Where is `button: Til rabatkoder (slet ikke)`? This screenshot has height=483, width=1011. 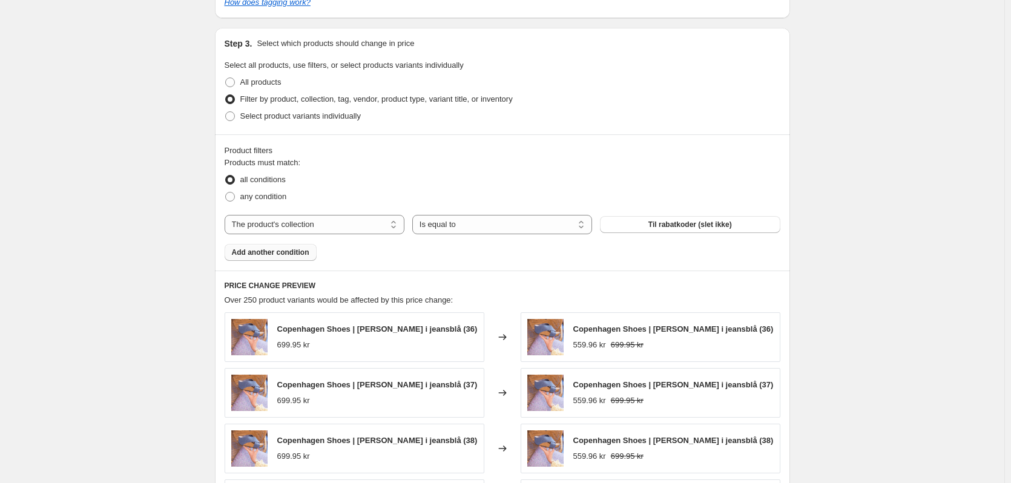 button: Til rabatkoder (slet ikke) is located at coordinates (689, 225).